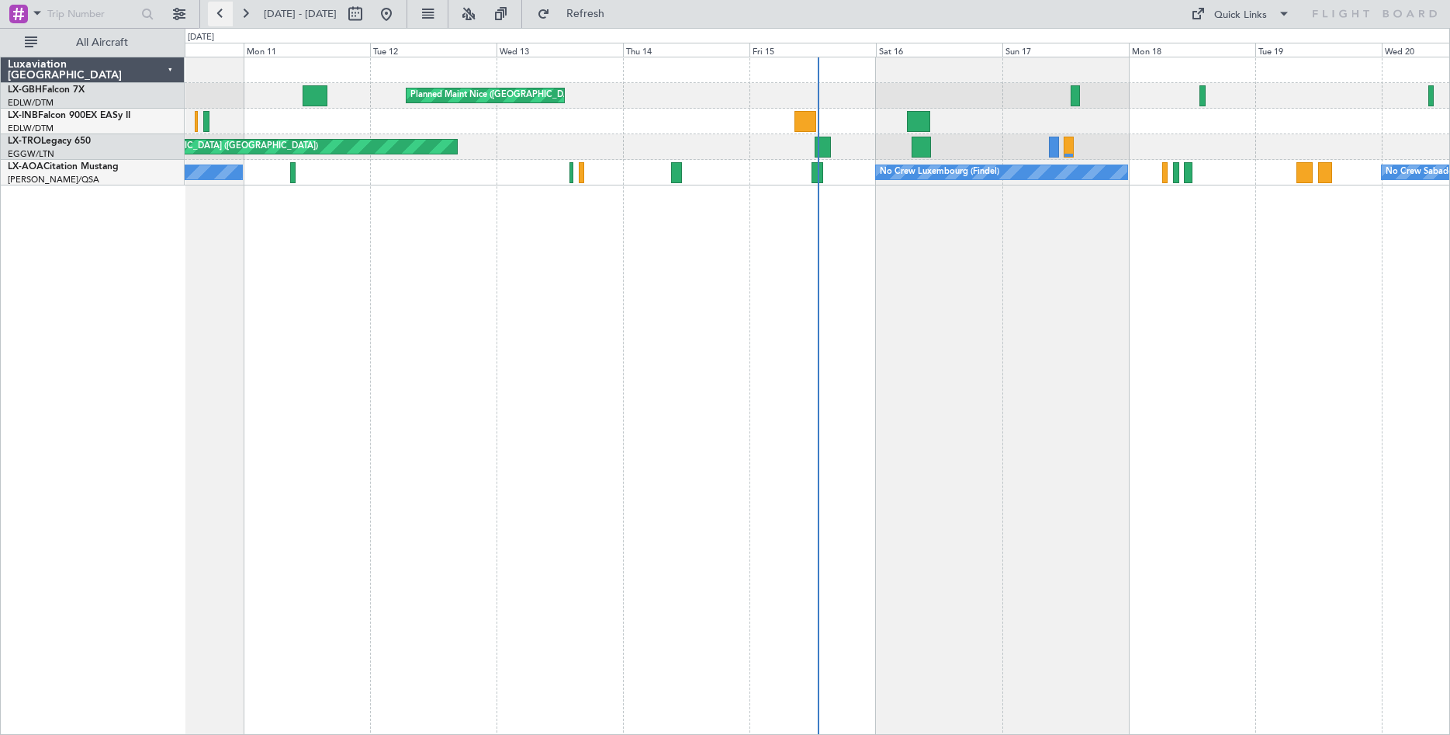  I want to click on button: All Aircraft, so click(92, 43).